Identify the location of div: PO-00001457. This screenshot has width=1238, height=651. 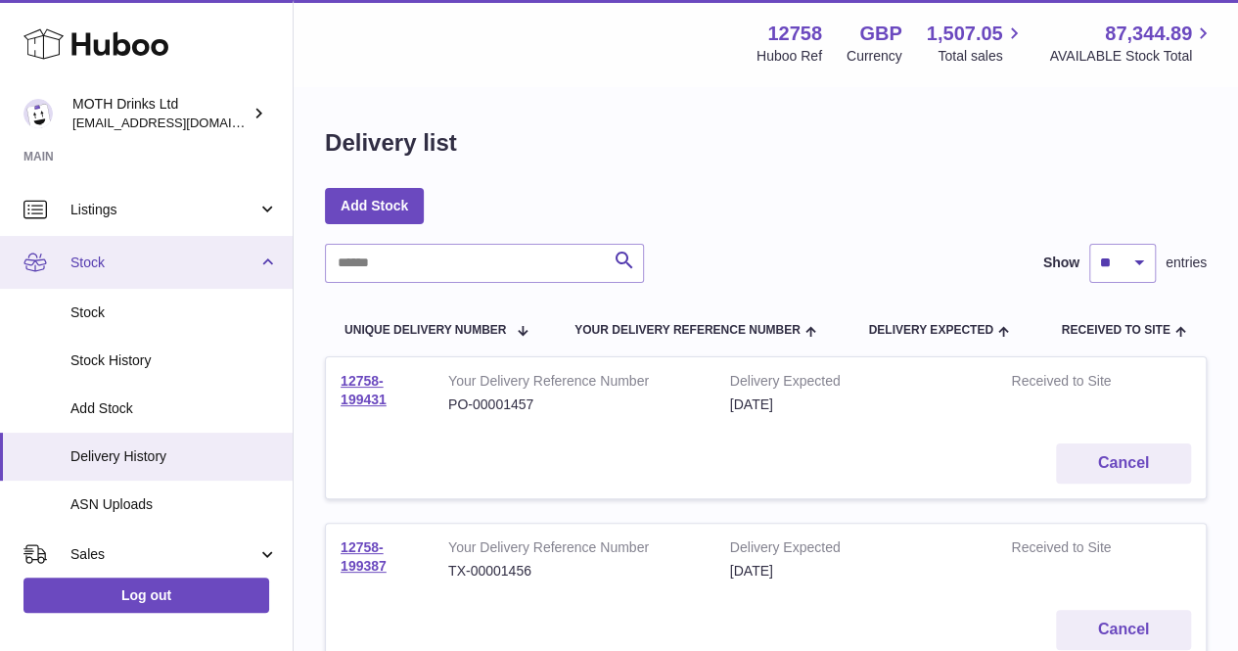
(575, 404).